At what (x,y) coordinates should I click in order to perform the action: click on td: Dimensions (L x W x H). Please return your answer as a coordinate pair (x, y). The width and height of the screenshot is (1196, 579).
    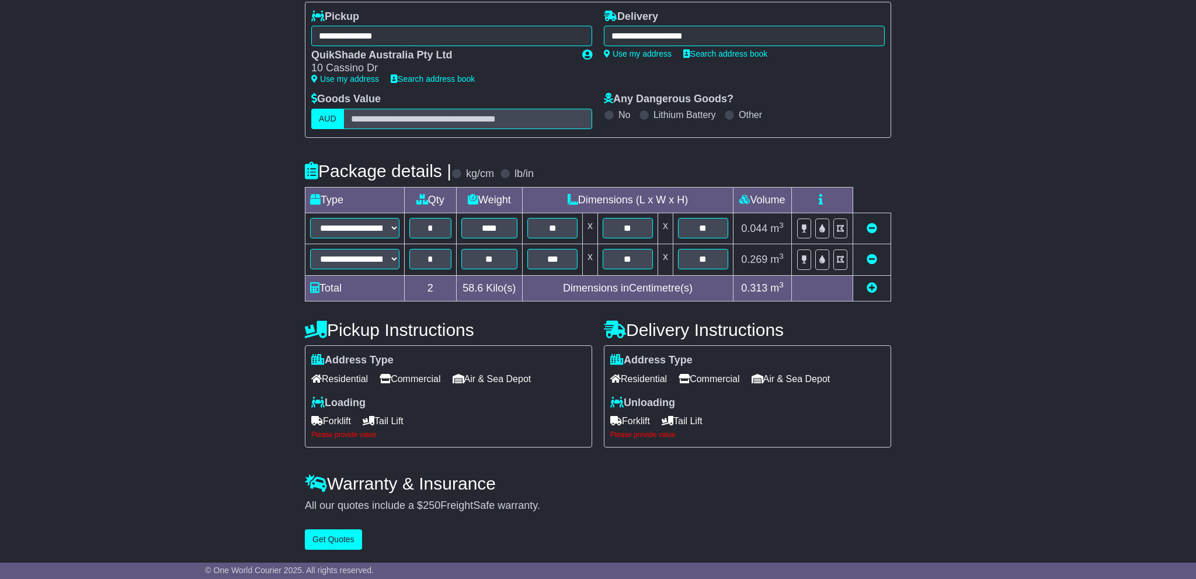
    Looking at the image, I should click on (628, 200).